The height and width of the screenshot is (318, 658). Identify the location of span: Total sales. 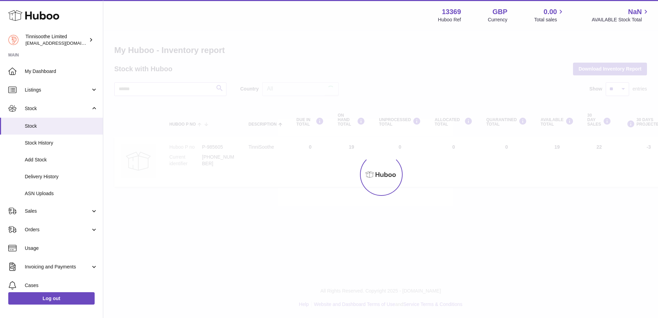
(549, 20).